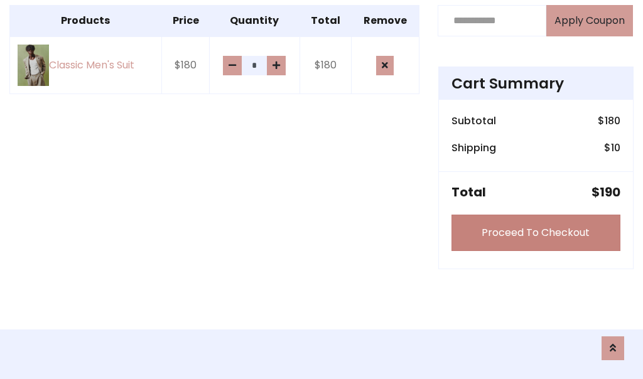 The image size is (643, 379). Describe the element at coordinates (474, 121) in the screenshot. I see `h6: Subtotal` at that location.